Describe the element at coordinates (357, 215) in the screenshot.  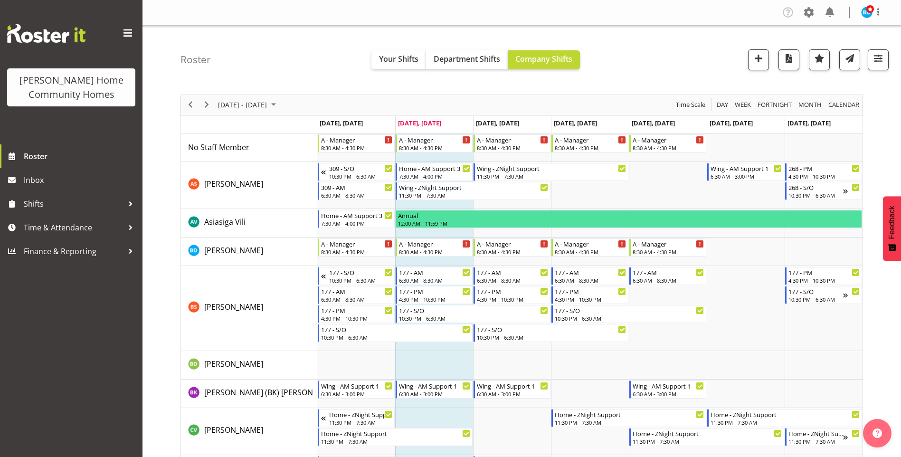
I see `div: Home - AM Support 3` at that location.